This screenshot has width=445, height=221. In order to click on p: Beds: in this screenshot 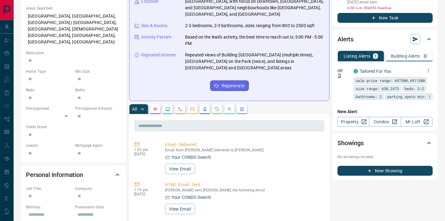, I will do `click(49, 90)`.